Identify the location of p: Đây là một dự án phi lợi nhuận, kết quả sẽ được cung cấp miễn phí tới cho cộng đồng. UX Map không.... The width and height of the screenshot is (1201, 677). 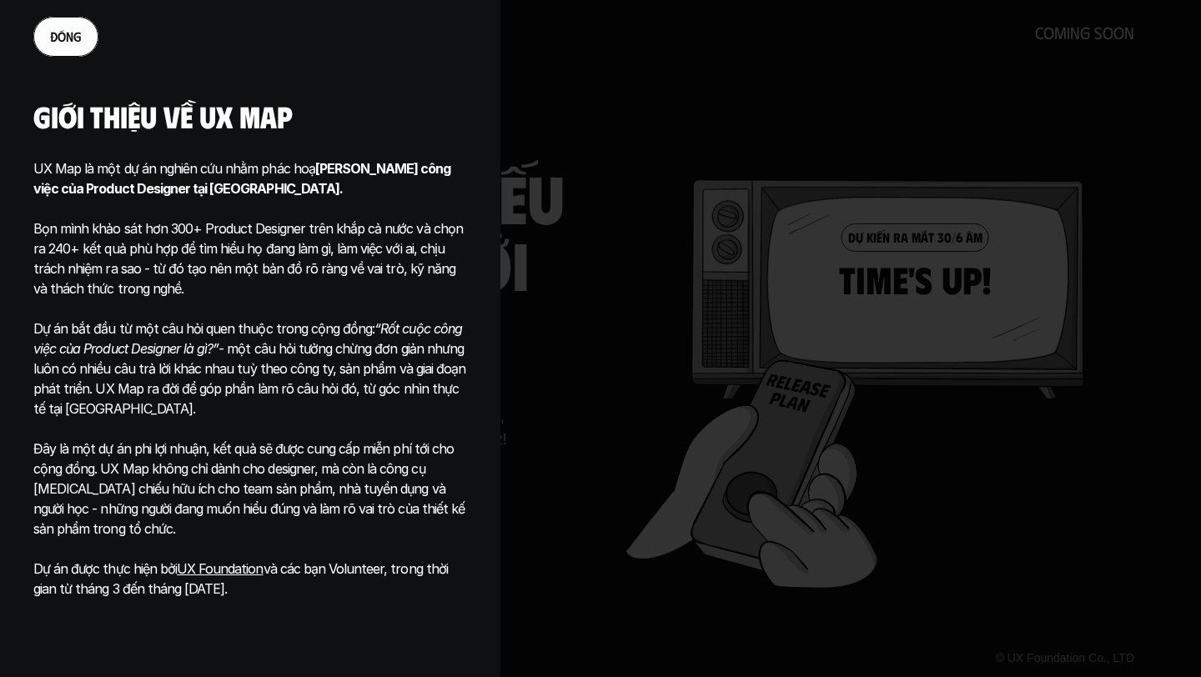
(250, 489).